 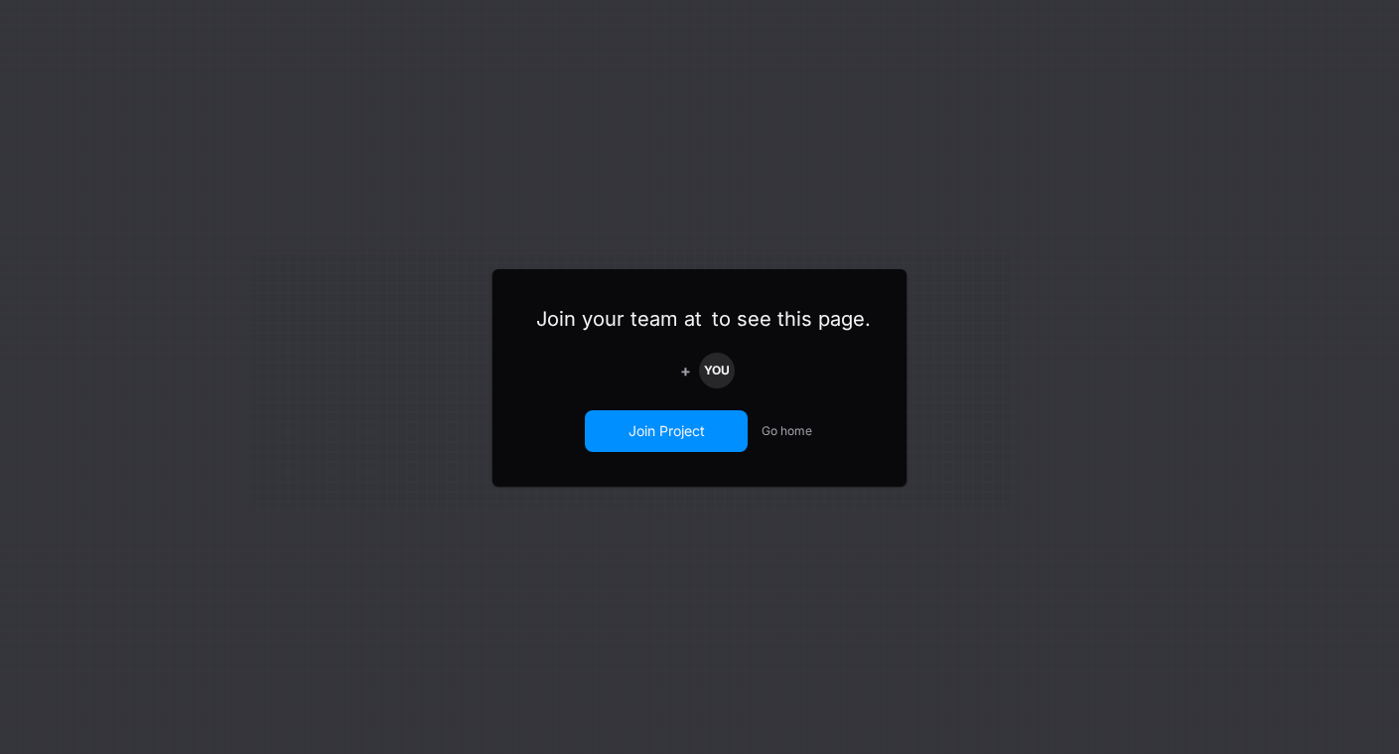 What do you see at coordinates (666, 431) in the screenshot?
I see `button: Join Project` at bounding box center [666, 431].